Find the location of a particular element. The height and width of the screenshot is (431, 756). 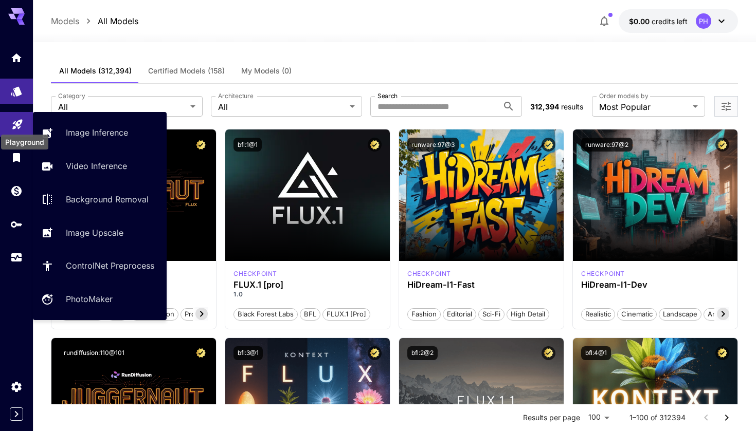

div: Wallet is located at coordinates (16, 191).